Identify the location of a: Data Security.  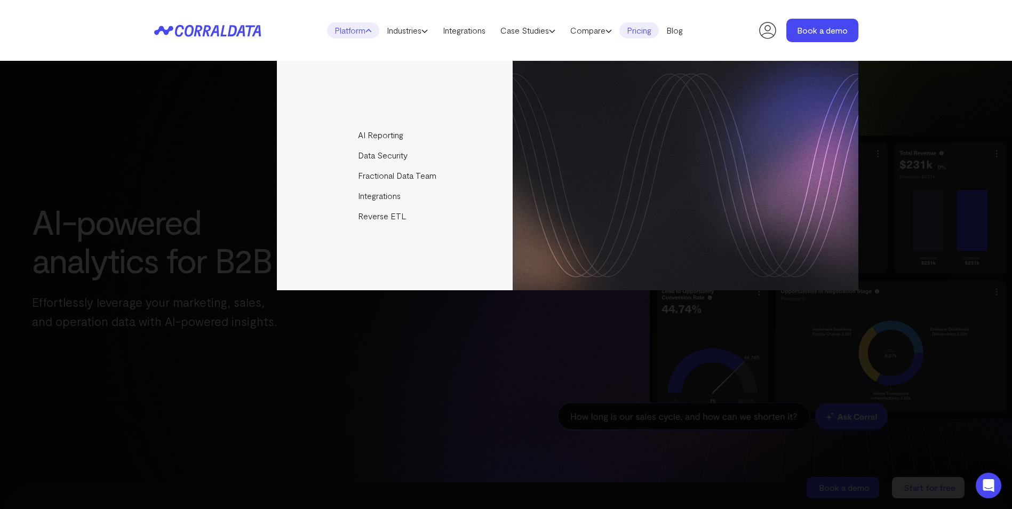
(395, 155).